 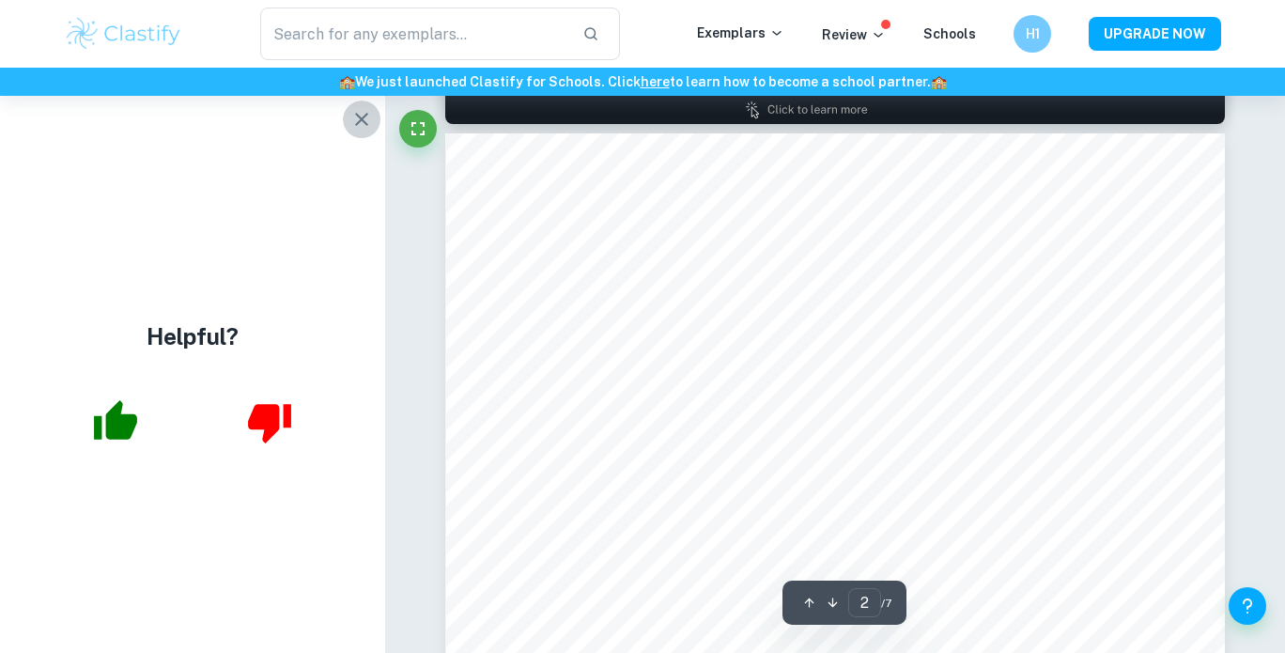 I want to click on img: Clastify logo, so click(x=123, y=34).